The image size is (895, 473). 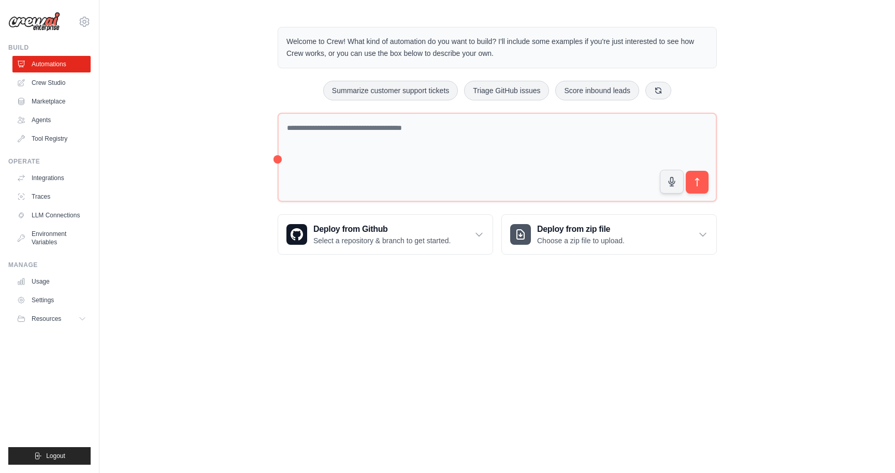 What do you see at coordinates (46, 319) in the screenshot?
I see `span: Resources` at bounding box center [46, 319].